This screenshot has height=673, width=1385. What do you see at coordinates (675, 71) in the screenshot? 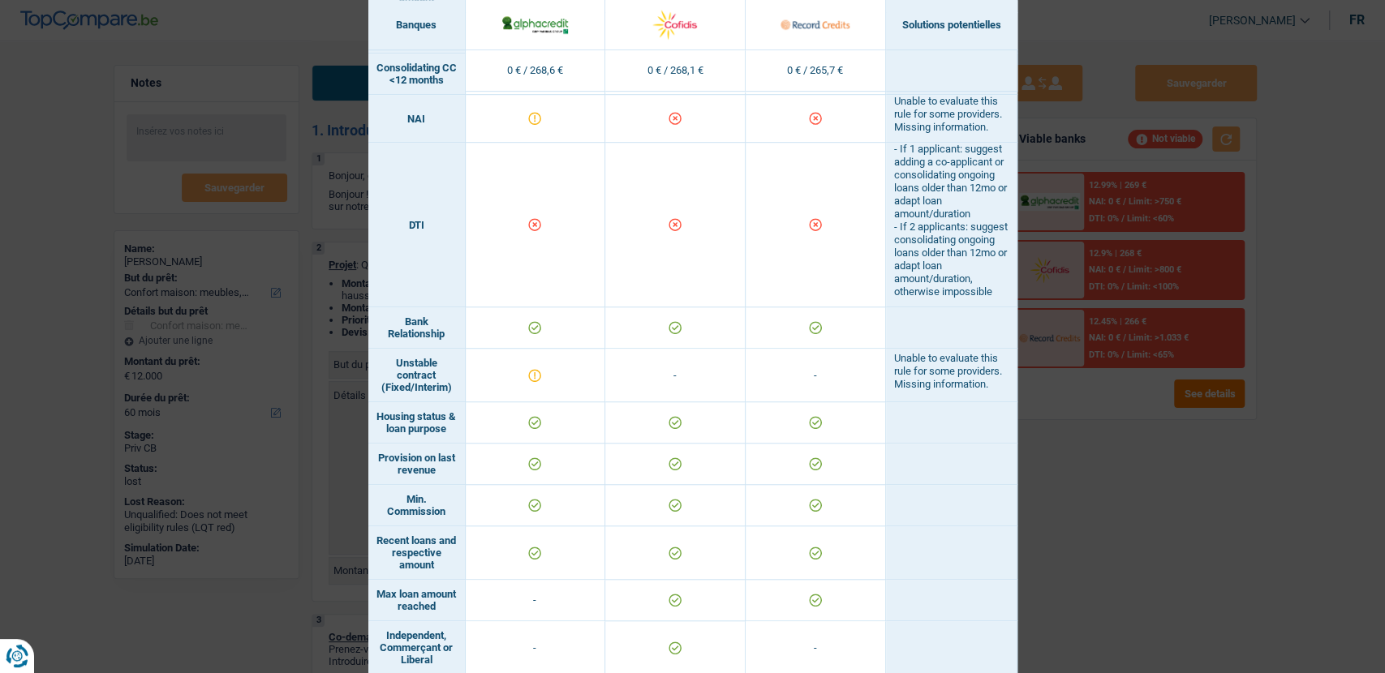
I see `td: 0 € / 268,1 €` at bounding box center [675, 71].